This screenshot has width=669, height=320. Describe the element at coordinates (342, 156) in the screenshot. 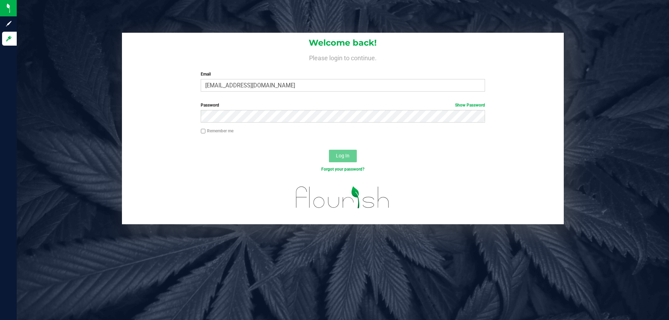

I see `span: Log In` at that location.